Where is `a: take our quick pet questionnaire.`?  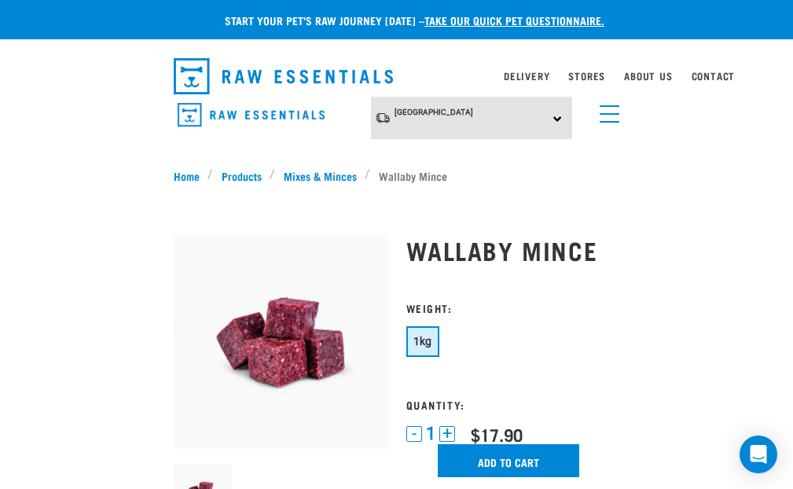 a: take our quick pet questionnaire. is located at coordinates (514, 20).